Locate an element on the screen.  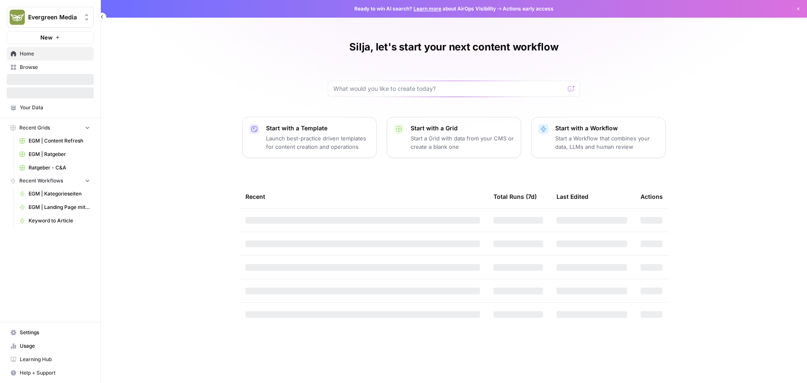
a: EGM | Ratgeber is located at coordinates (55, 154).